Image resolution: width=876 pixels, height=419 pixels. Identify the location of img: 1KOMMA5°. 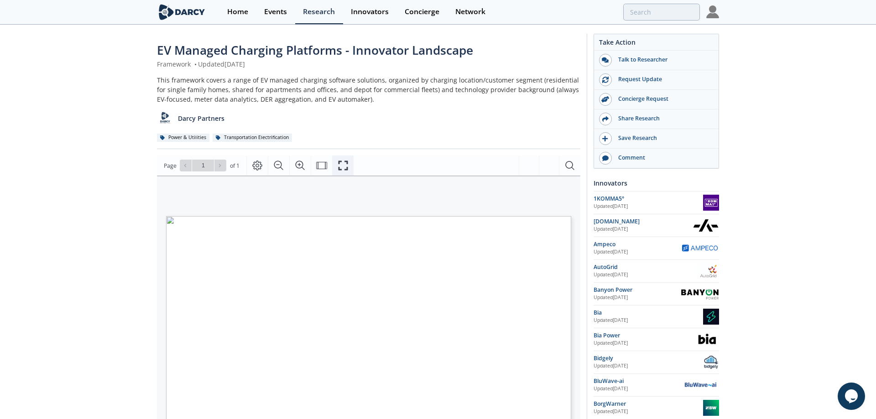
(711, 203).